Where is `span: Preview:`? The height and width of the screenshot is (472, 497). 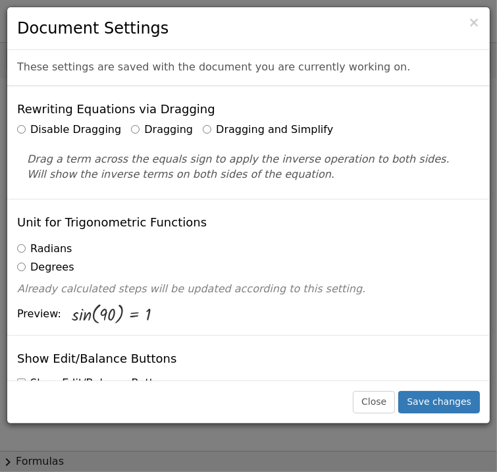
span: Preview: is located at coordinates (39, 314).